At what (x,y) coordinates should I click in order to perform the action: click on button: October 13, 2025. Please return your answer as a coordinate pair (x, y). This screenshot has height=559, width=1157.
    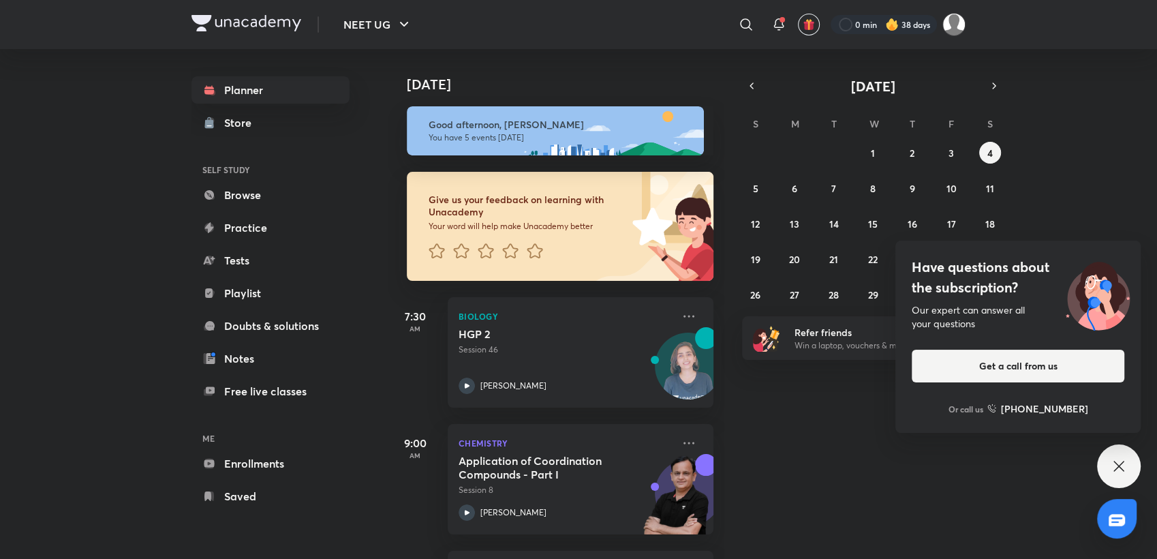
    Looking at the image, I should click on (794, 223).